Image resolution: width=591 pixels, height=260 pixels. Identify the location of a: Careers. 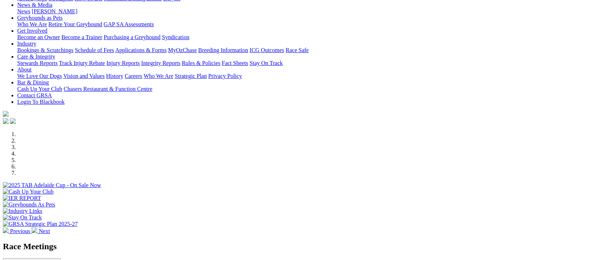
(133, 76).